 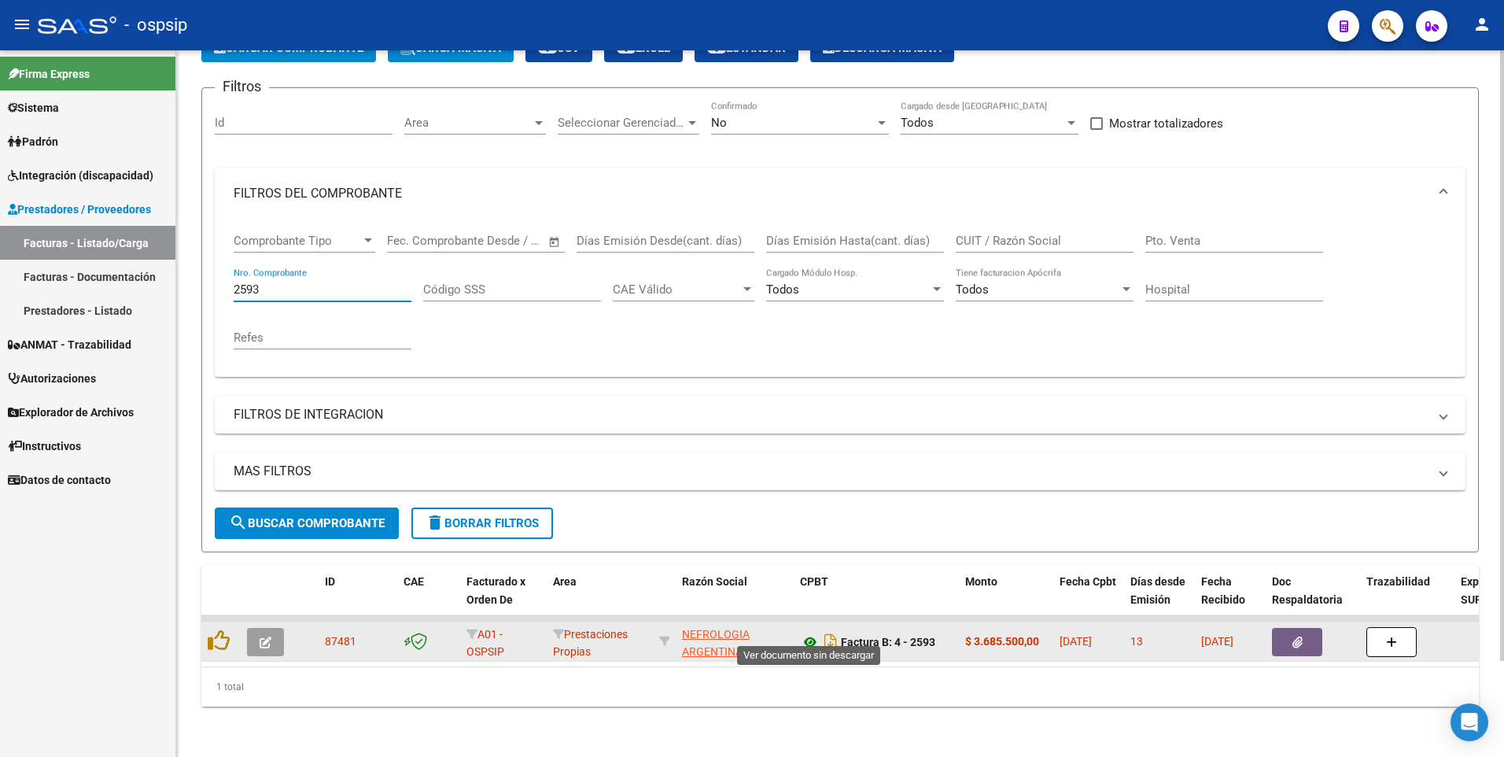 What do you see at coordinates (1089, 600) in the screenshot?
I see `datatable-header-cell: Fecha Cpbt` at bounding box center [1089, 600].